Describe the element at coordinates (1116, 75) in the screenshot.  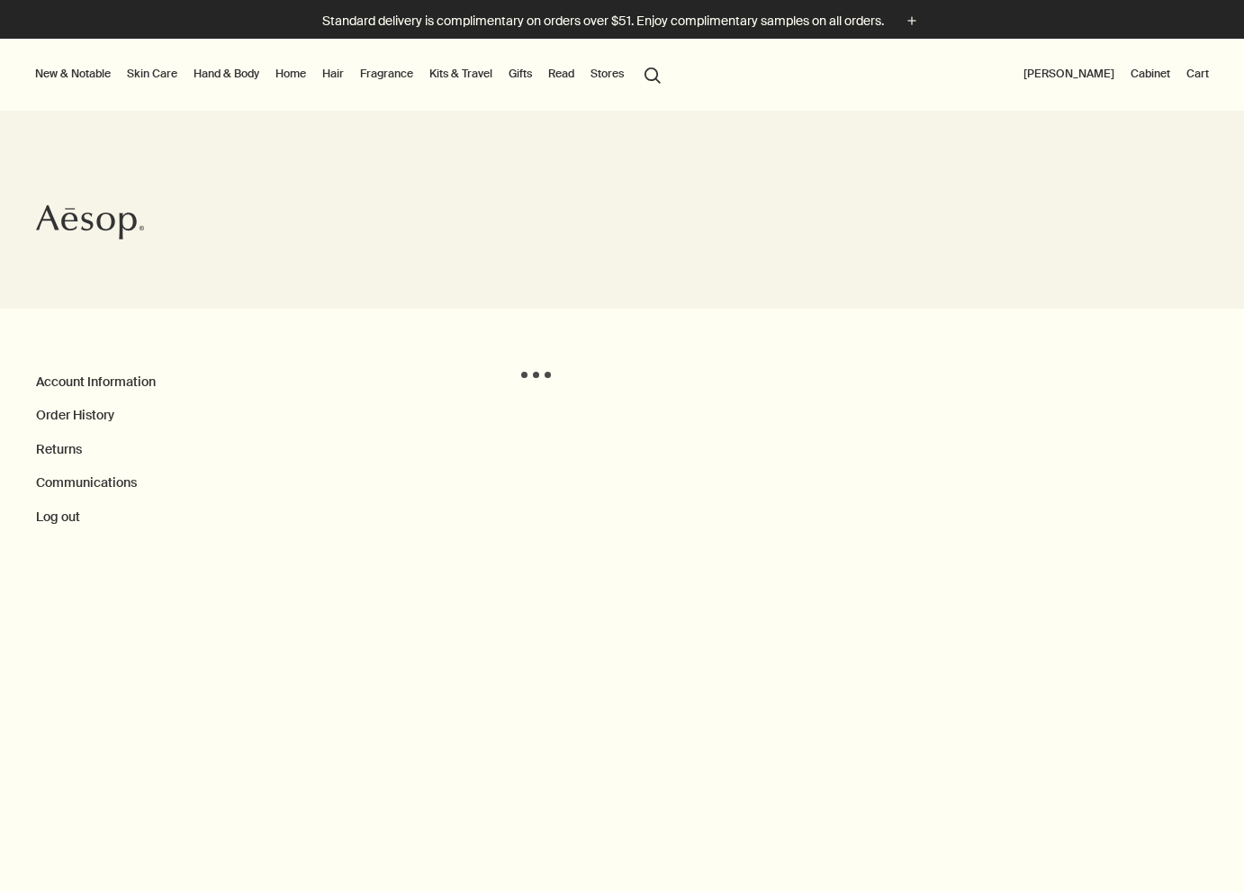
I see `nav: supplementary` at that location.